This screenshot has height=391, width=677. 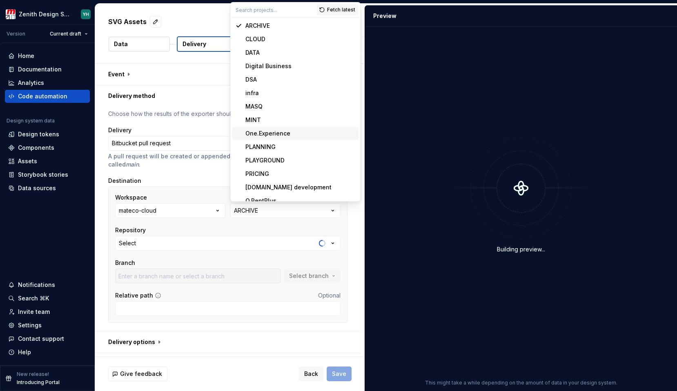 What do you see at coordinates (274, 10) in the screenshot?
I see `input: Search projects...` at bounding box center [274, 10].